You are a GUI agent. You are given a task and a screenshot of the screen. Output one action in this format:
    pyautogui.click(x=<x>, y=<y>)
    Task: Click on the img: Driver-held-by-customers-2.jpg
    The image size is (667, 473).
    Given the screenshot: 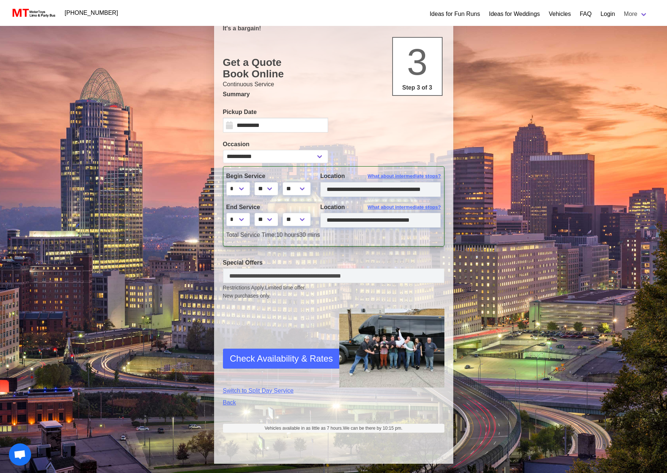 What is the action you would take?
    pyautogui.click(x=392, y=348)
    